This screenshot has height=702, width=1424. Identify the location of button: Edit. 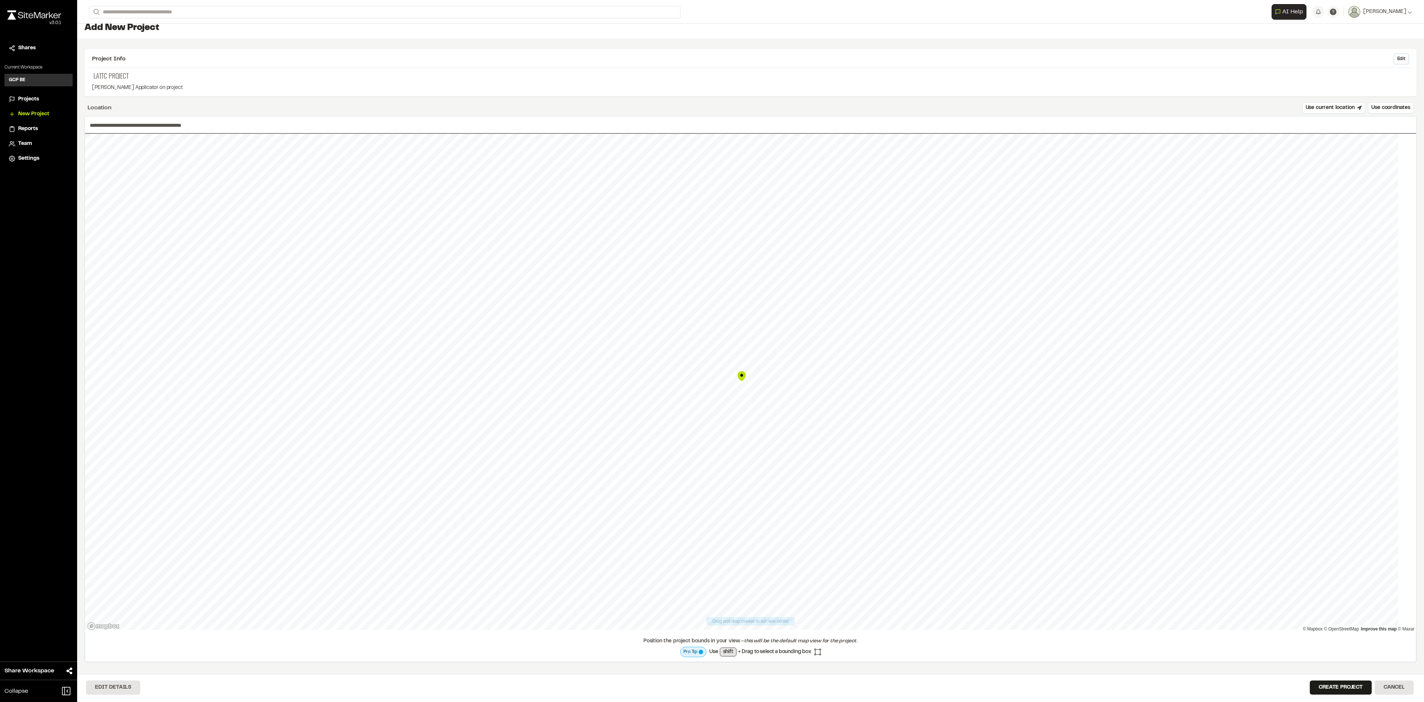
(1402, 59).